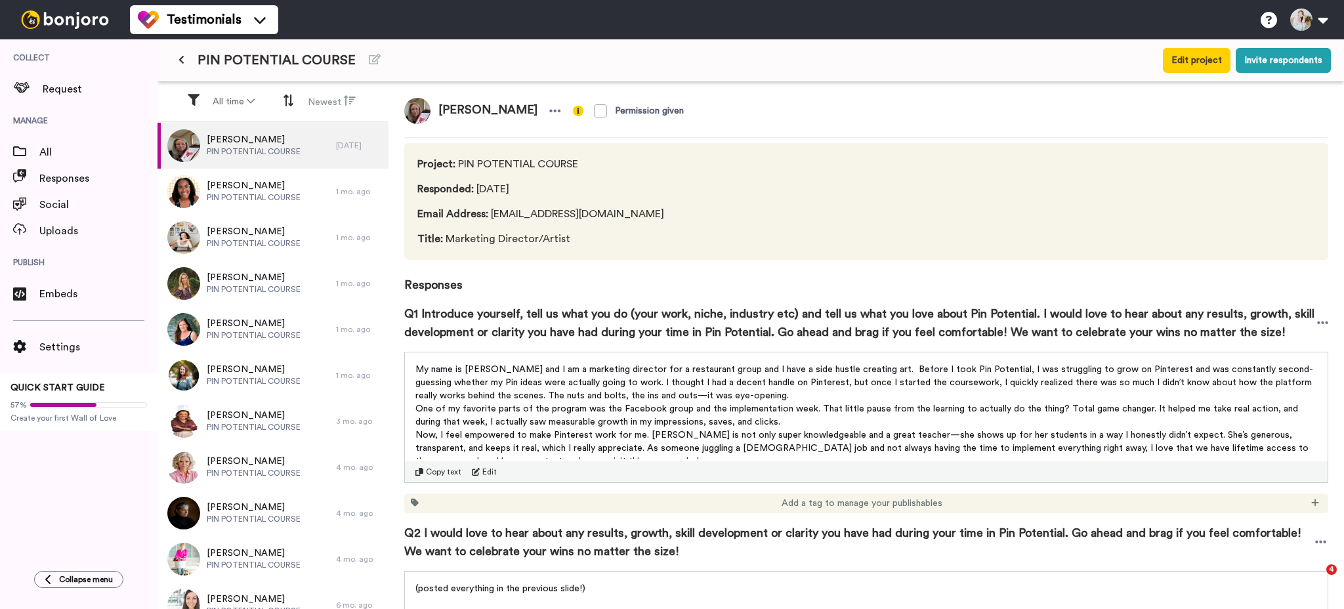 Image resolution: width=1344 pixels, height=609 pixels. I want to click on img: 1dbd9cde-0e11-4fb5-9b96-fc7d96deb925.jpeg, so click(184, 238).